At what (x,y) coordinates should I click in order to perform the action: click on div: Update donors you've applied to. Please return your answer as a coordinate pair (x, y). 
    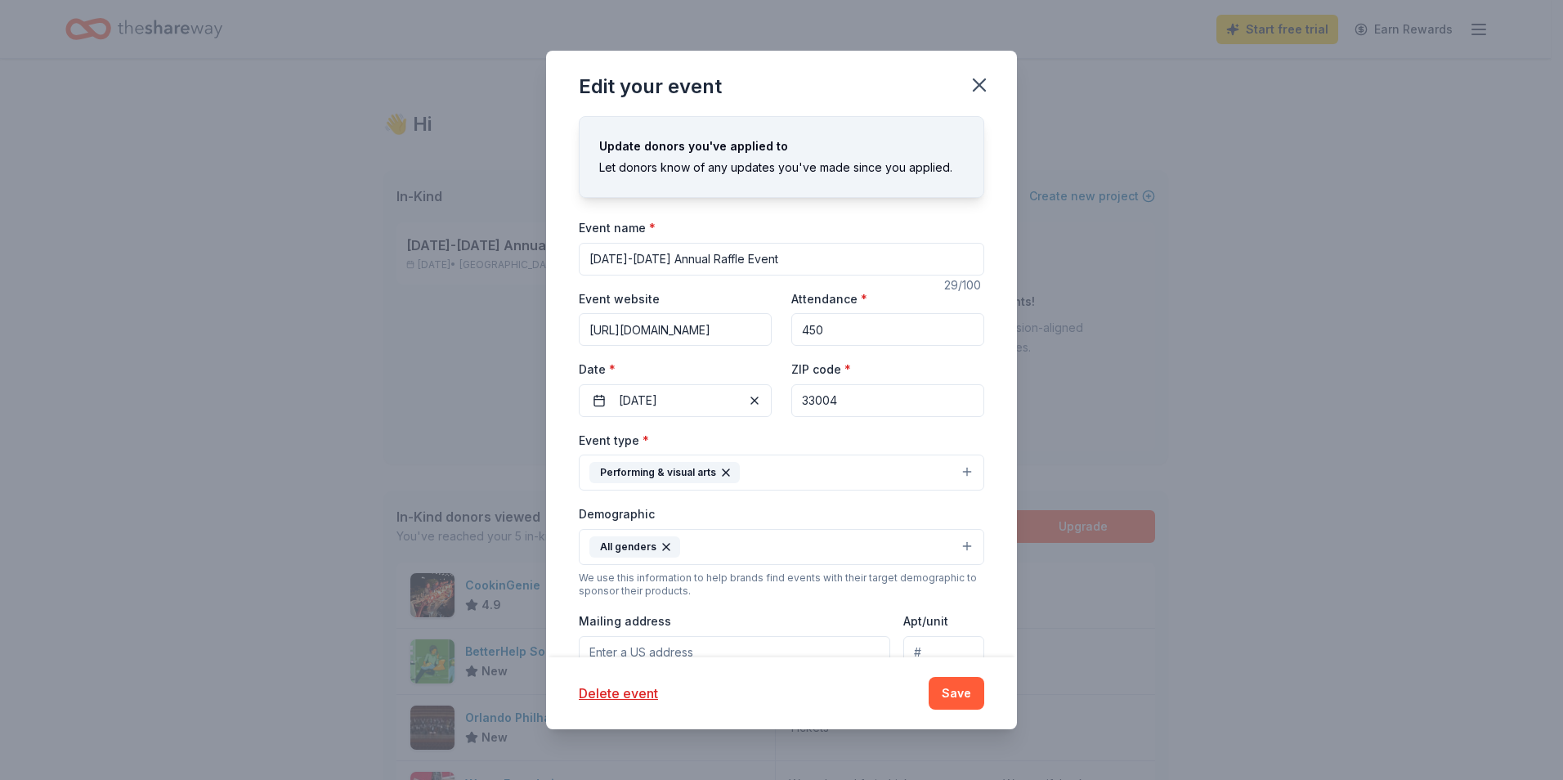
    Looking at the image, I should click on (782, 146).